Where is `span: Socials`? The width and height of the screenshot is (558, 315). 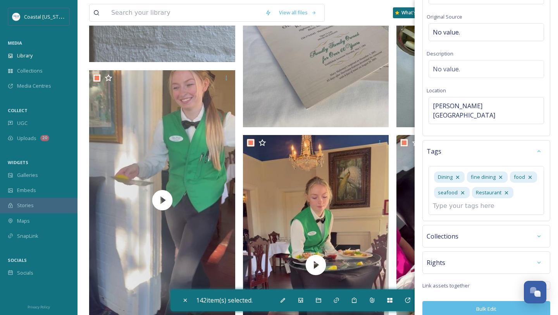
span: Socials is located at coordinates (25, 272).